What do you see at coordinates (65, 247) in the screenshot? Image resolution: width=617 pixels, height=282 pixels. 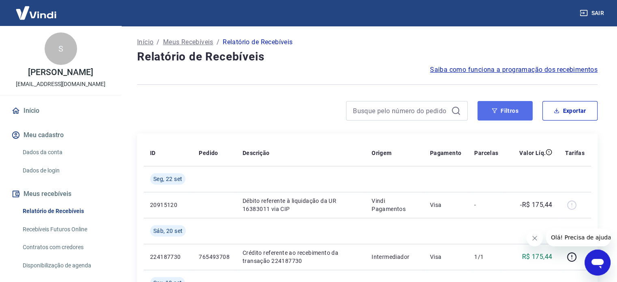 I see `a: Contratos com credores` at bounding box center [65, 247].